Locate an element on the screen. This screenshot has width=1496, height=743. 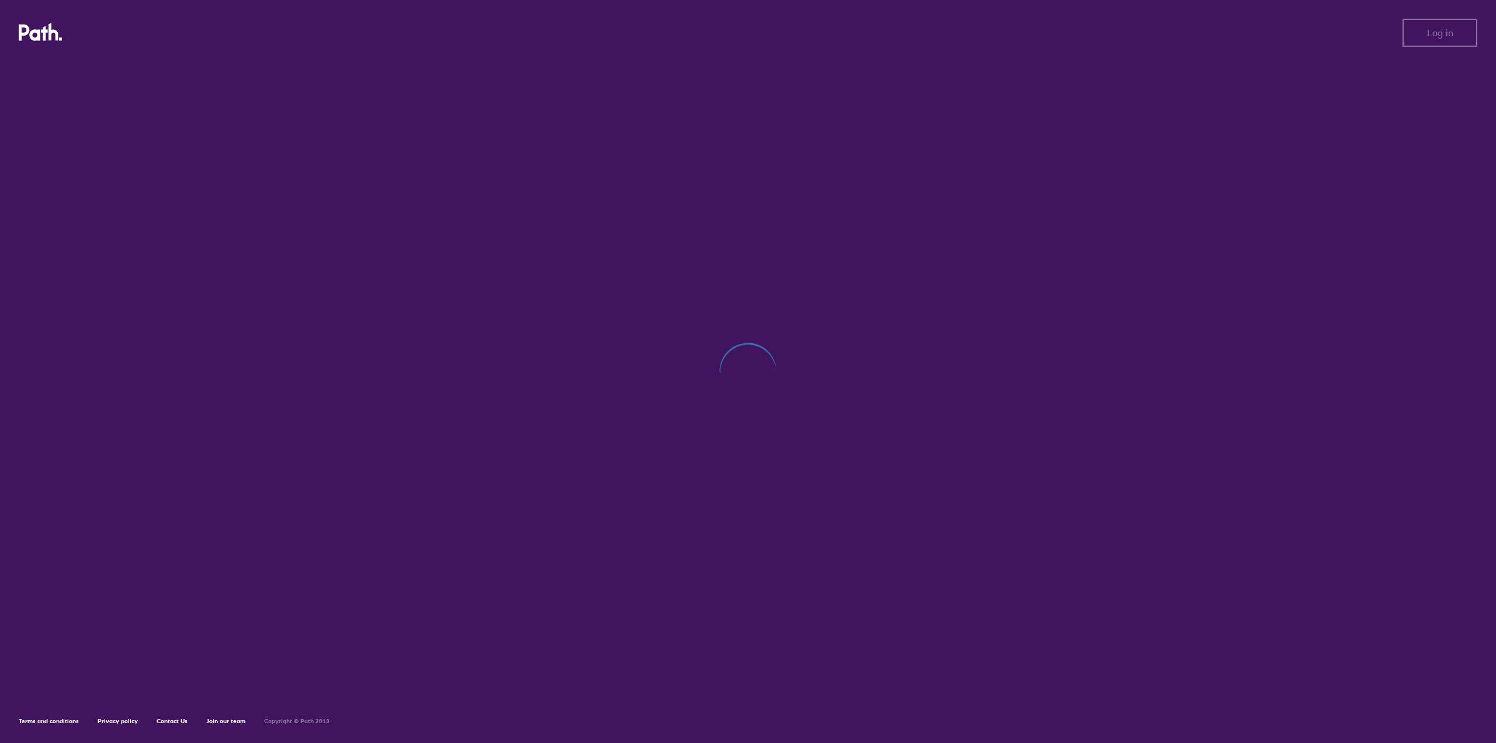
a: Join our team is located at coordinates (226, 720).